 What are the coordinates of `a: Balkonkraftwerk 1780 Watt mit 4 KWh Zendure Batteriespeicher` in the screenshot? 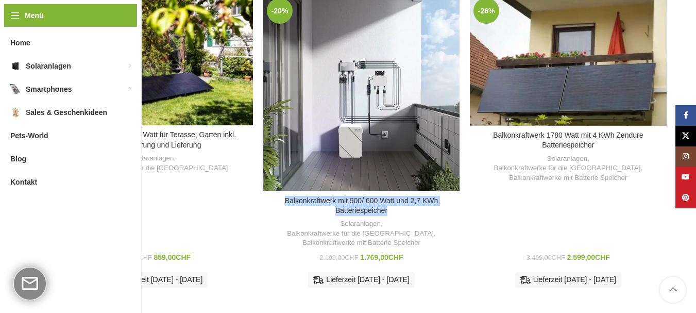 It's located at (568, 140).